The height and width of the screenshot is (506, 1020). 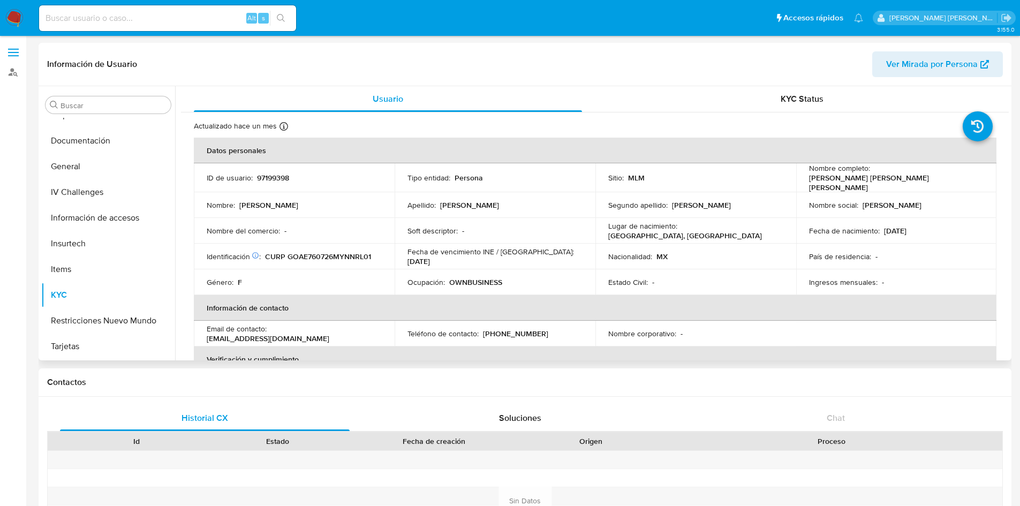 What do you see at coordinates (595, 359) in the screenshot?
I see `th: Verificación y cumplimiento` at bounding box center [595, 359].